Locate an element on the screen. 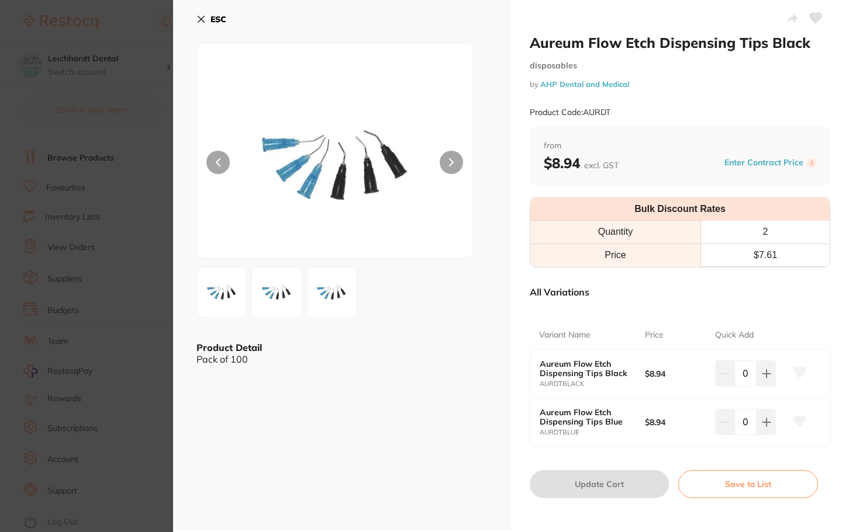 This screenshot has height=532, width=849. small: by is located at coordinates (680, 84).